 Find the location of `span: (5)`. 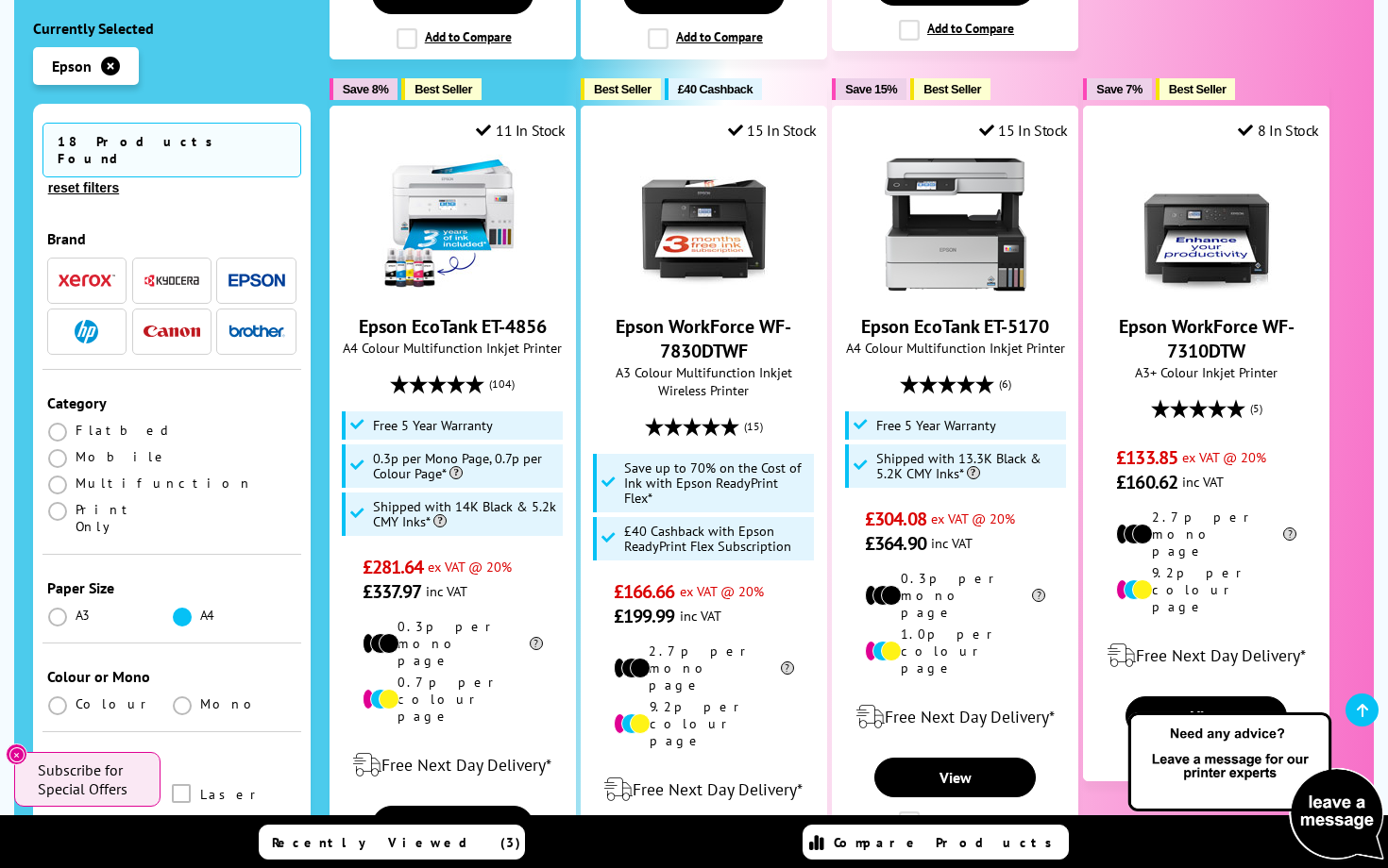

span: (5) is located at coordinates (1256, 409).